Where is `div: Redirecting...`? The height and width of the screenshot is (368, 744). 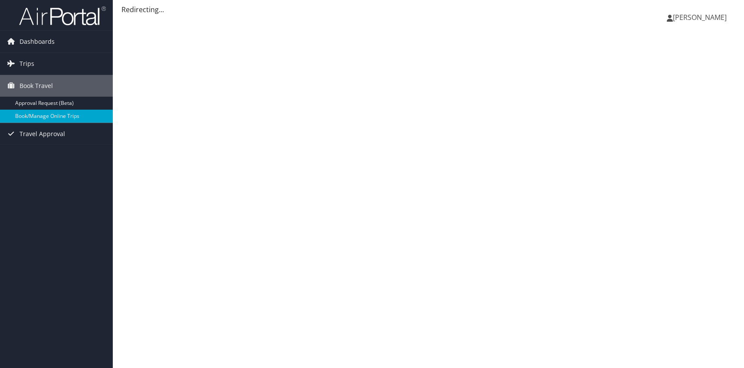 div: Redirecting... is located at coordinates (428, 10).